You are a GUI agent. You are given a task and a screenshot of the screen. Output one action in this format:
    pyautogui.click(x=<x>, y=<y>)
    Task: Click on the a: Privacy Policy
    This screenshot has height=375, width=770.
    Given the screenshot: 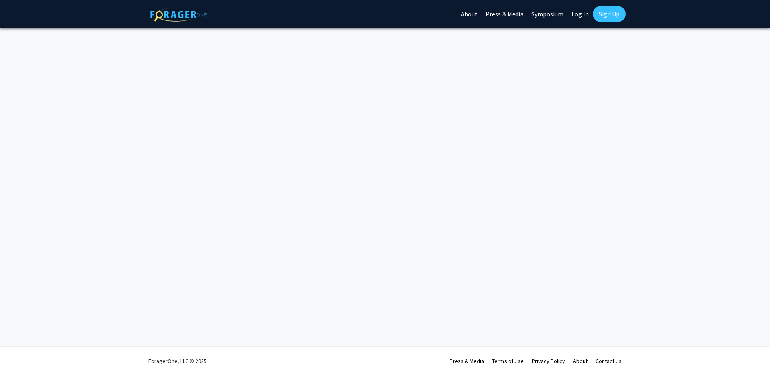 What is the action you would take?
    pyautogui.click(x=548, y=361)
    